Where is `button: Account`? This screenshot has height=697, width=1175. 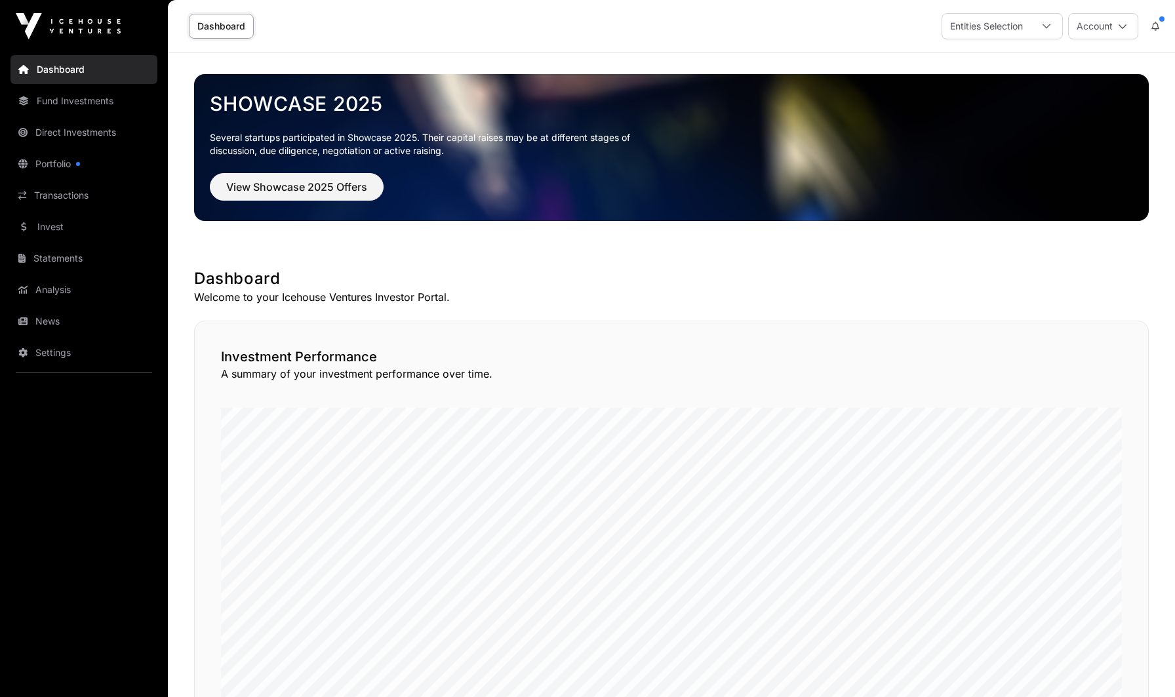
button: Account is located at coordinates (1103, 26).